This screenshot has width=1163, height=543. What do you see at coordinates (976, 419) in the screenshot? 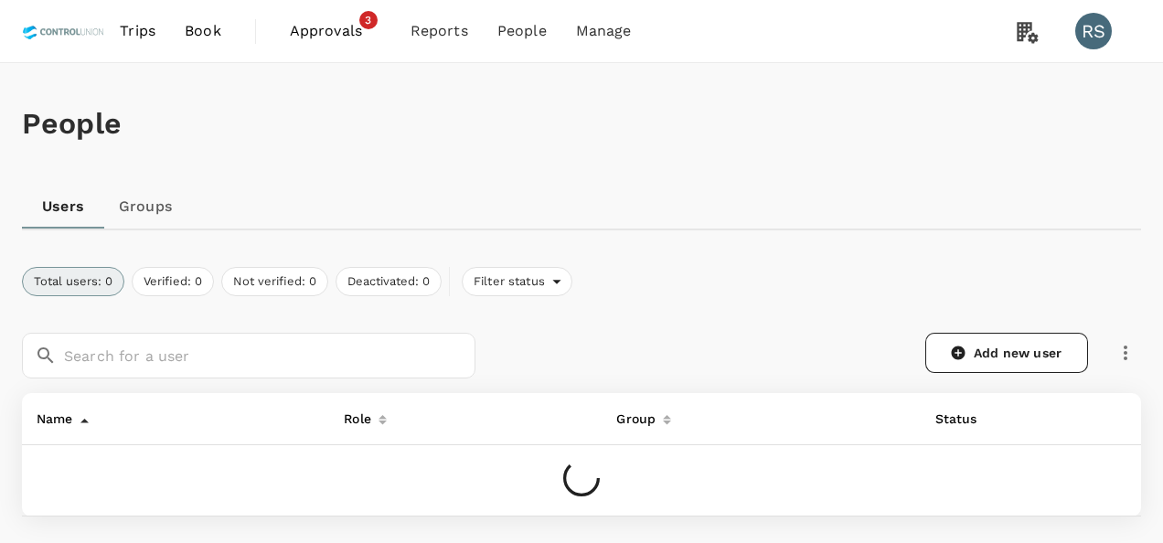
I see `th: Status` at bounding box center [976, 419].